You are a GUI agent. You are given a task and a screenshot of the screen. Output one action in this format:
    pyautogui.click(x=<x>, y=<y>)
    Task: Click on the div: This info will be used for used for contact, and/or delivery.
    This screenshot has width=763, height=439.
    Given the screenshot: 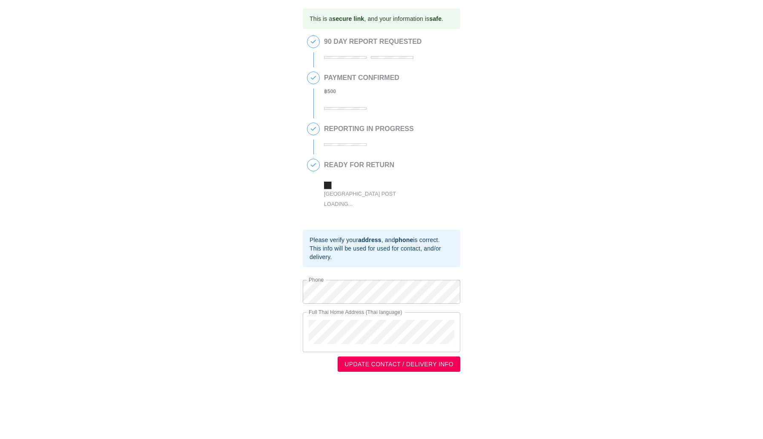 What is the action you would take?
    pyautogui.click(x=381, y=253)
    